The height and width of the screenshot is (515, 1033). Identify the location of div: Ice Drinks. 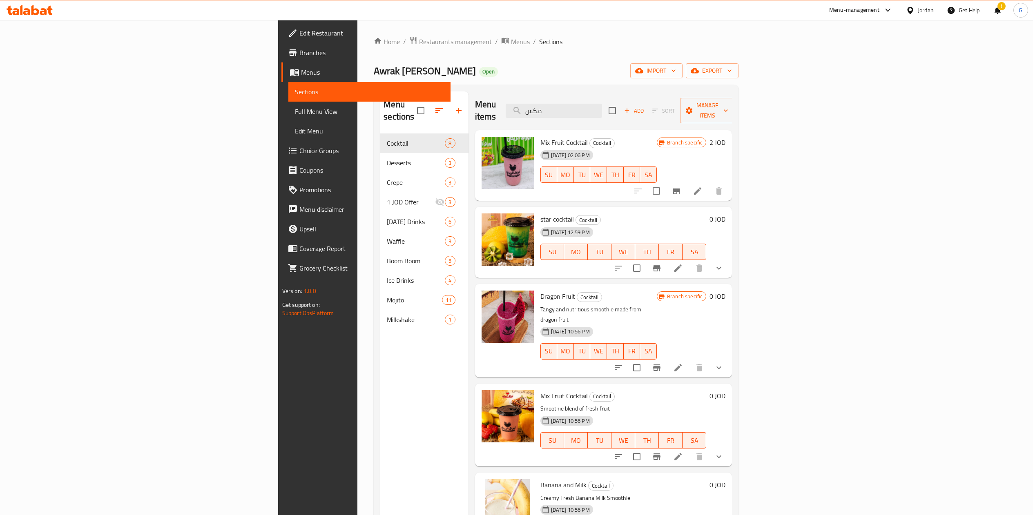
(416, 281).